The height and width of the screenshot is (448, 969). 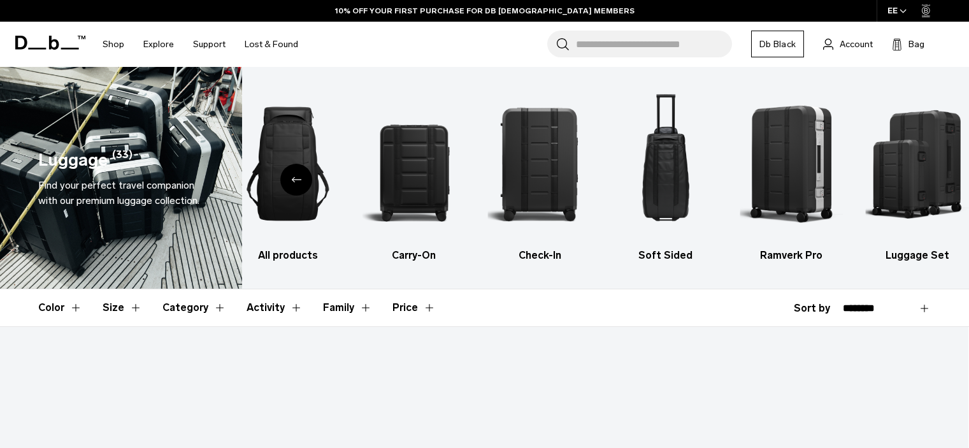 What do you see at coordinates (539, 255) in the screenshot?
I see `h3: Check-In` at bounding box center [539, 255].